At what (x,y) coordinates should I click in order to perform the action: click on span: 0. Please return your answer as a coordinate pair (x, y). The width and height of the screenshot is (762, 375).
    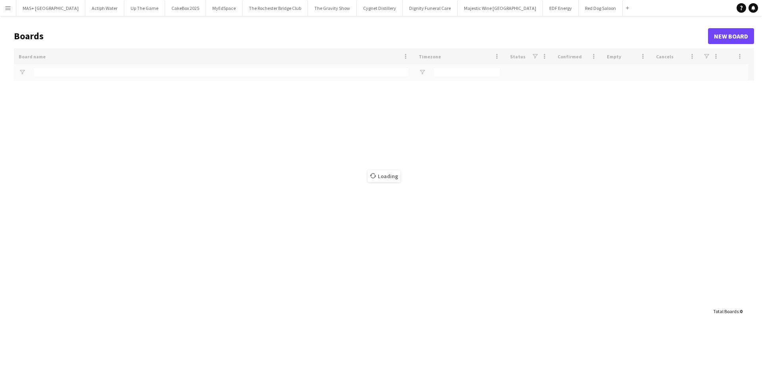
    Looking at the image, I should click on (741, 311).